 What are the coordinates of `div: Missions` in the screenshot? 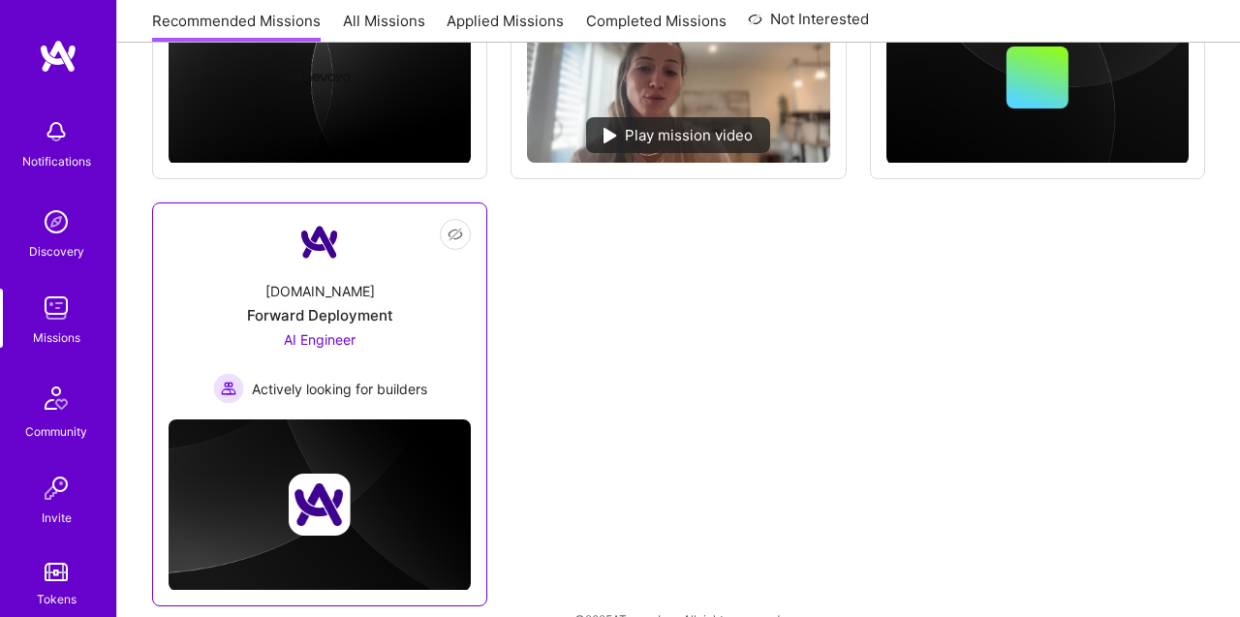 It's located at (56, 337).